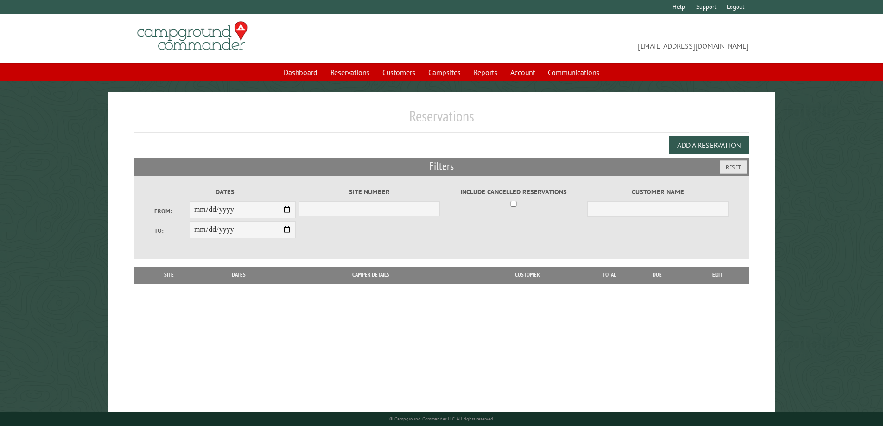  Describe the element at coordinates (172, 230) in the screenshot. I see `label: To:` at that location.